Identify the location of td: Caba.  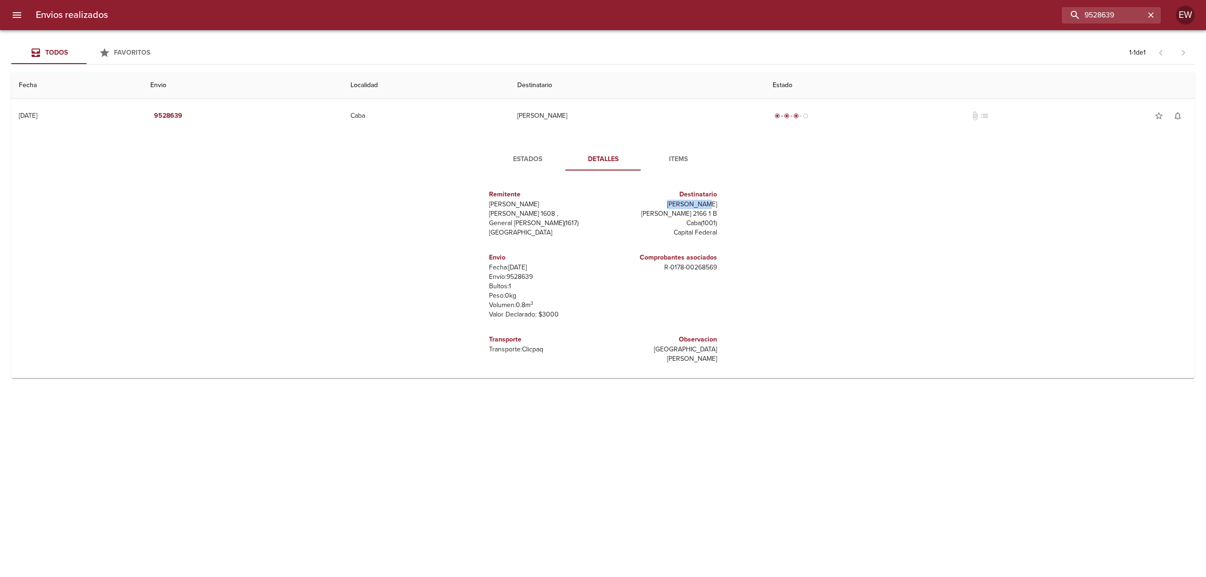
(426, 116).